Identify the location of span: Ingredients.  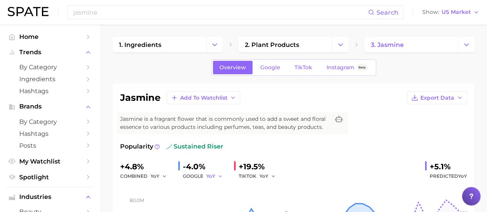
(50, 79).